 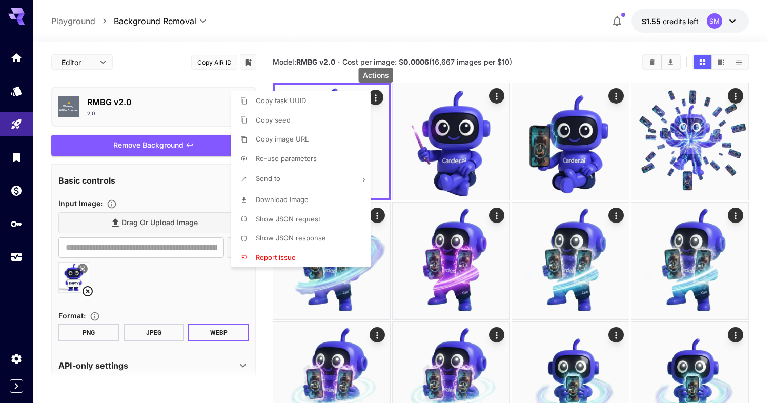 What do you see at coordinates (281, 100) in the screenshot?
I see `span: Copy task UUID` at bounding box center [281, 100].